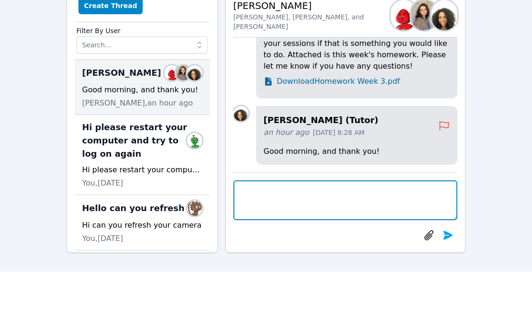 This screenshot has height=329, width=532. Describe the element at coordinates (357, 81) in the screenshot. I see `a: DownloadHomework Week 3.pdf` at that location.